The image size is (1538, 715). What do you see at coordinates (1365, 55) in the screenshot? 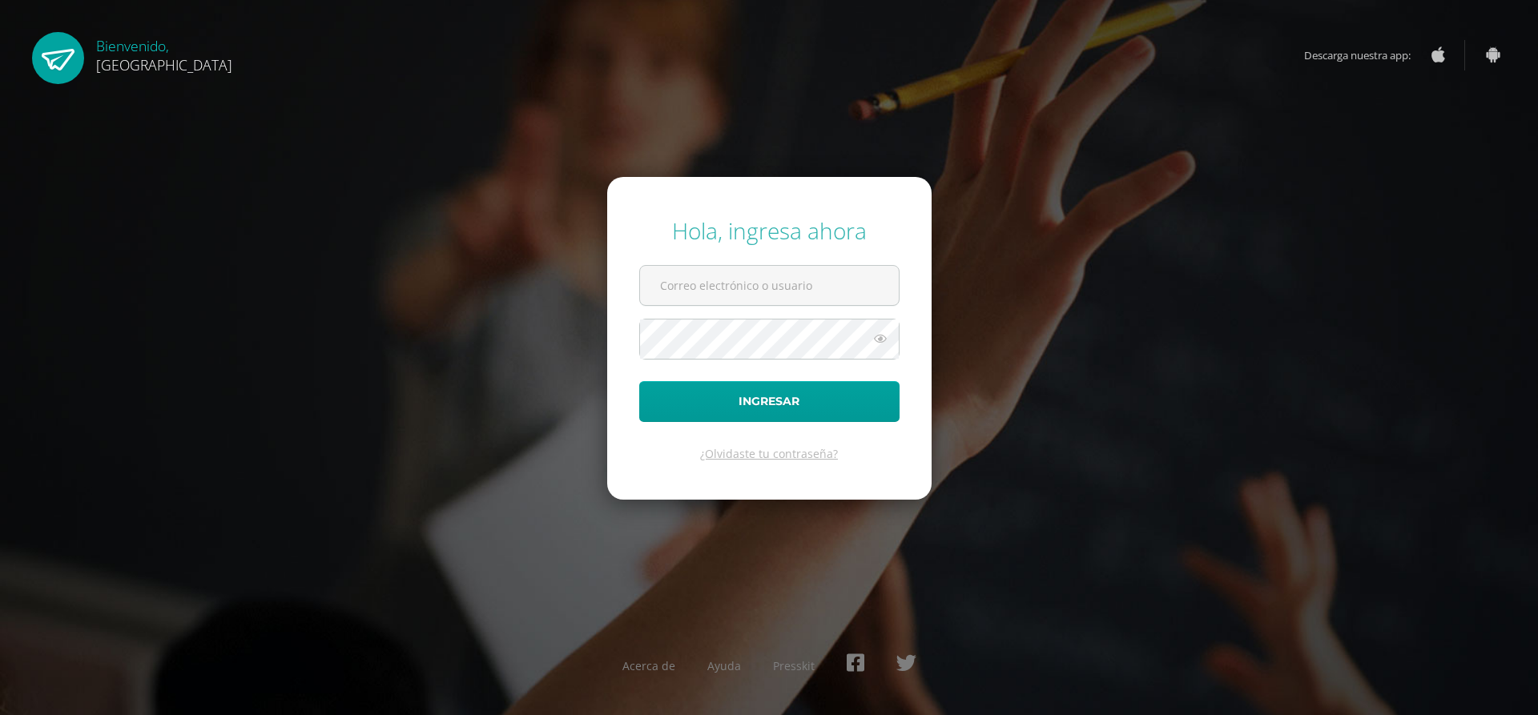
I see `span: Descarga nuestra app:` at bounding box center [1365, 55].